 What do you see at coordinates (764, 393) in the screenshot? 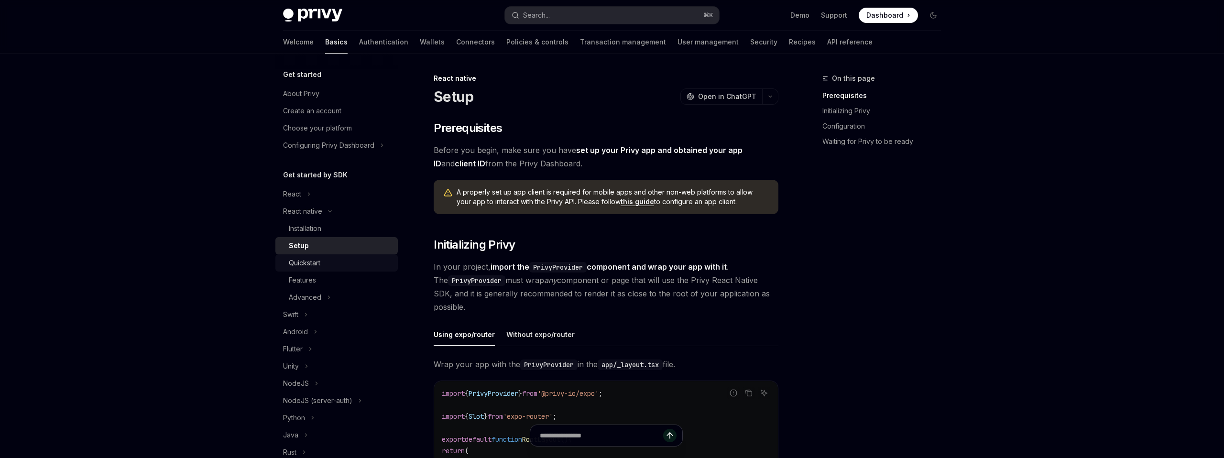
I see `button: Ask AI` at bounding box center [764, 393].